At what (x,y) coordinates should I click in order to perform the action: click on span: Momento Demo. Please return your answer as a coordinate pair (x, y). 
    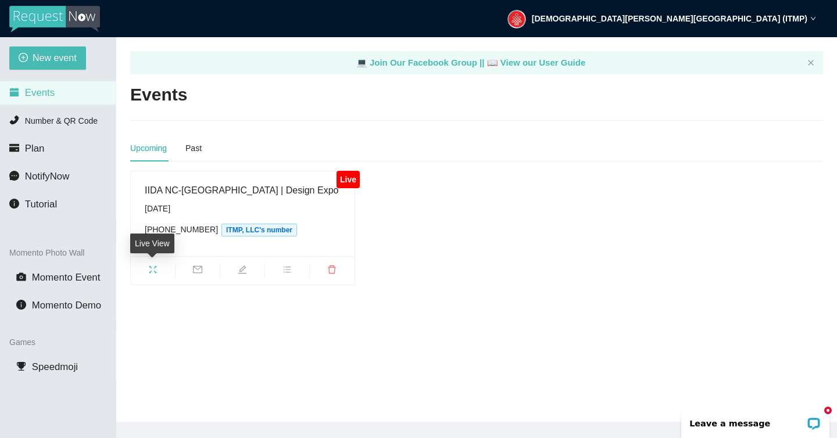
    Looking at the image, I should click on (66, 305).